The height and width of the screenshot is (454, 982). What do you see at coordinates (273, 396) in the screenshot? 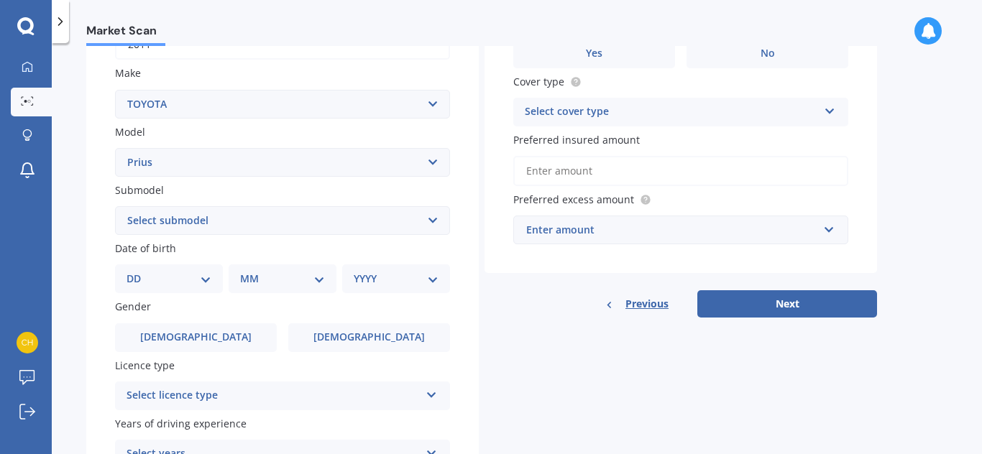
I see `div: Select licence type` at bounding box center [273, 396].